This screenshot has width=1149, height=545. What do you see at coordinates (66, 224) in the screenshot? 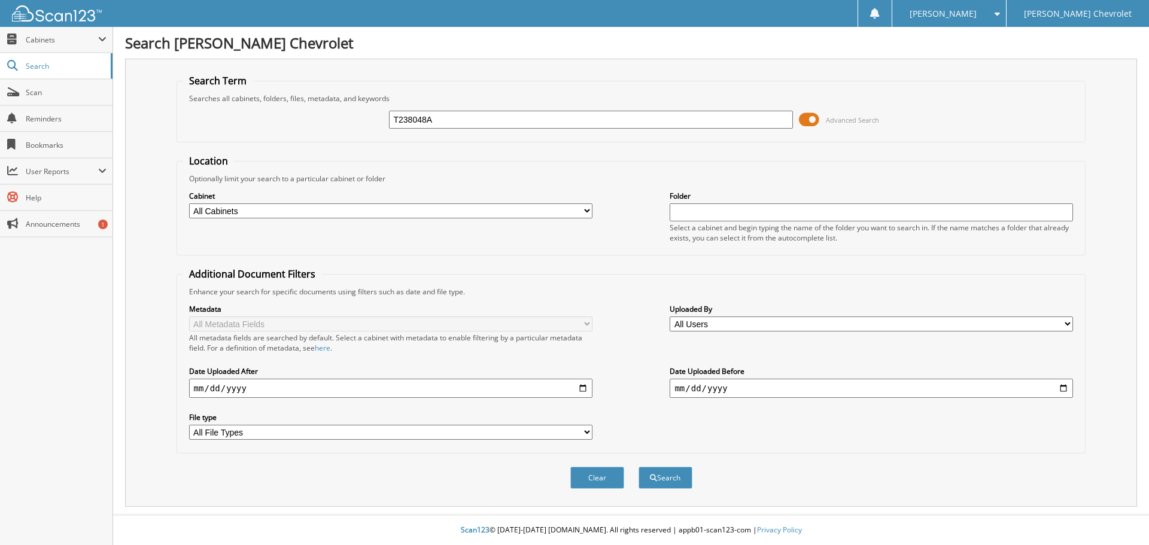
I see `span: Announcements` at bounding box center [66, 224].